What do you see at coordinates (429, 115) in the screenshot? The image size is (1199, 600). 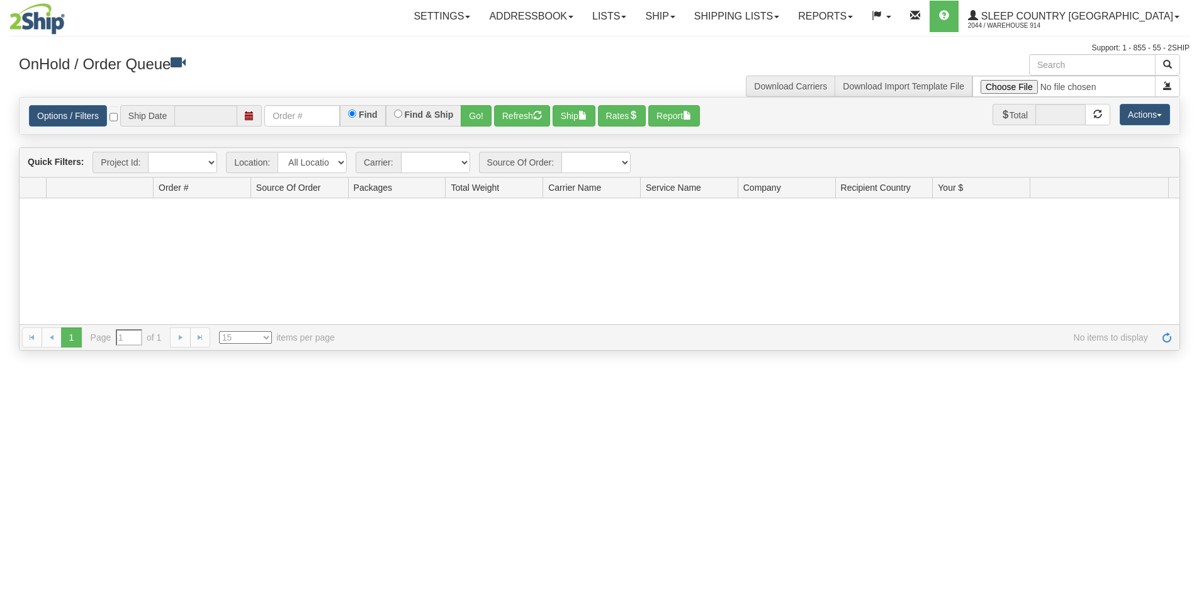 I see `label: Find & Ship` at bounding box center [429, 115].